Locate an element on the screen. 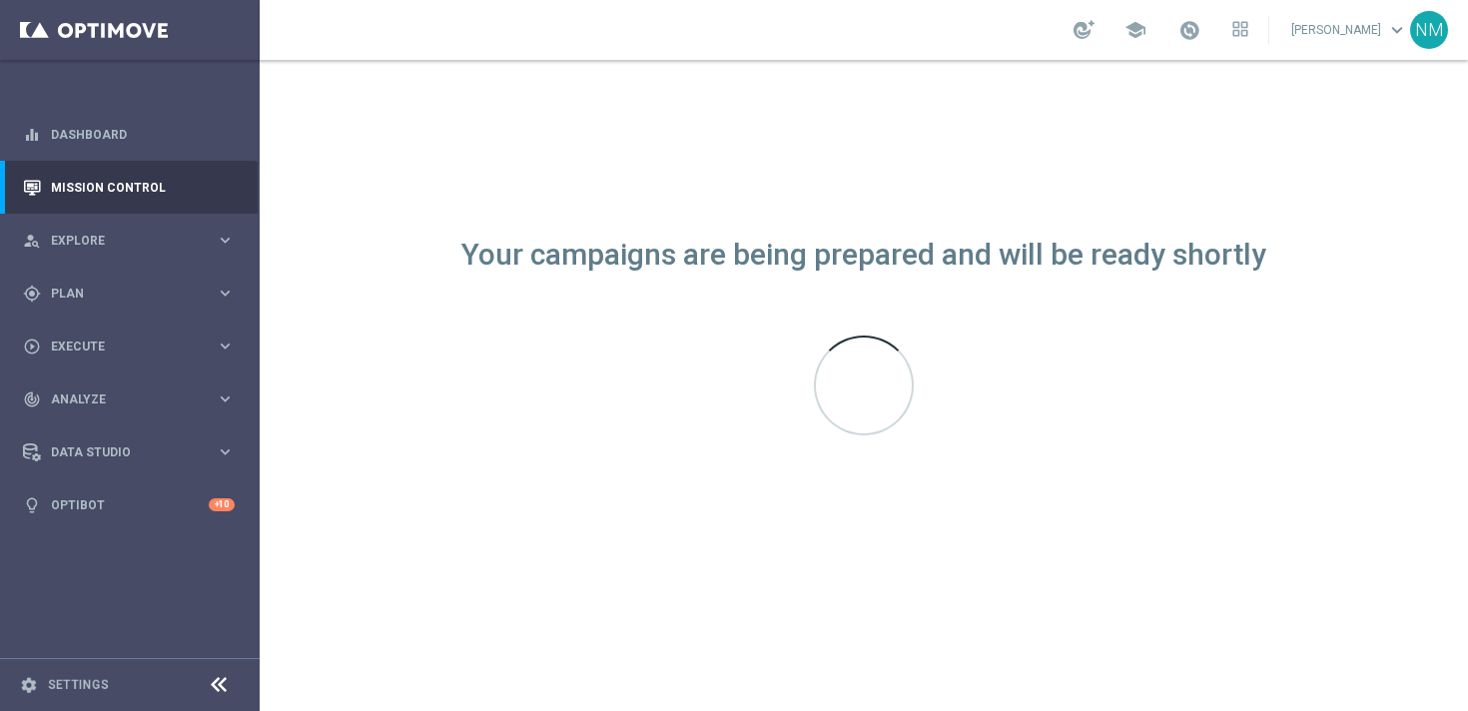  button: lightbulb Optibot +10 is located at coordinates (129, 505).